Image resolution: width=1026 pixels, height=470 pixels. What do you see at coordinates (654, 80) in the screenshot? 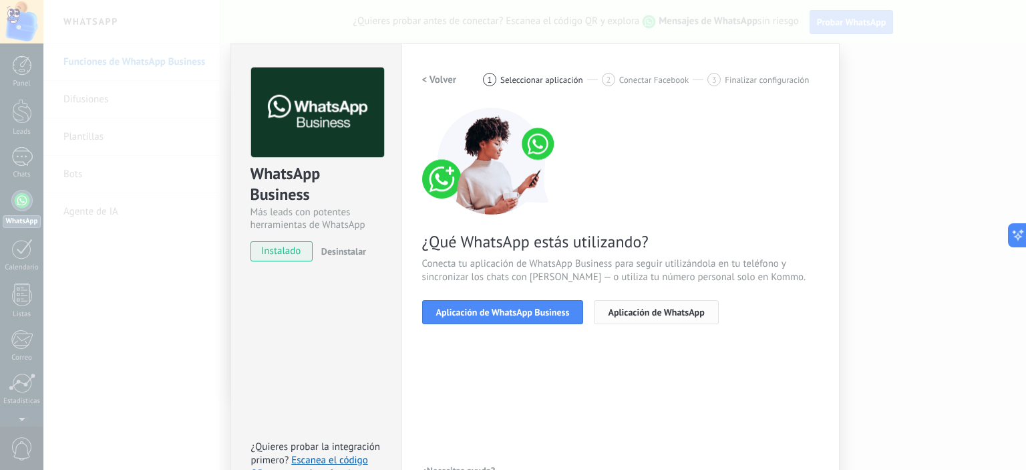
I see `span: Conectar Facebook` at bounding box center [654, 80].